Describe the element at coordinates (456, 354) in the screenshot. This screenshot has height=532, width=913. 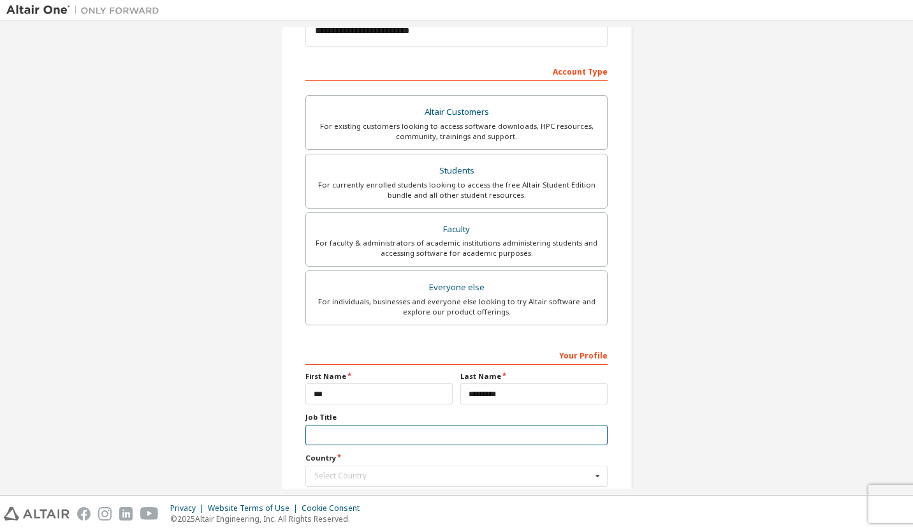
I see `div: Your Profile` at that location.